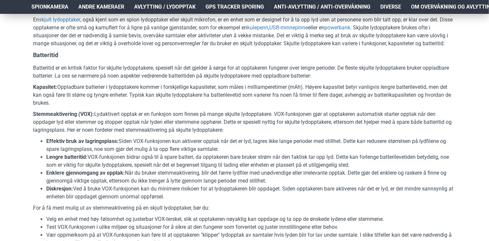 This screenshot has height=241, width=489. Describe the element at coordinates (63, 114) in the screenshot. I see `b: Stemmeaktivering (VOX):` at that location.